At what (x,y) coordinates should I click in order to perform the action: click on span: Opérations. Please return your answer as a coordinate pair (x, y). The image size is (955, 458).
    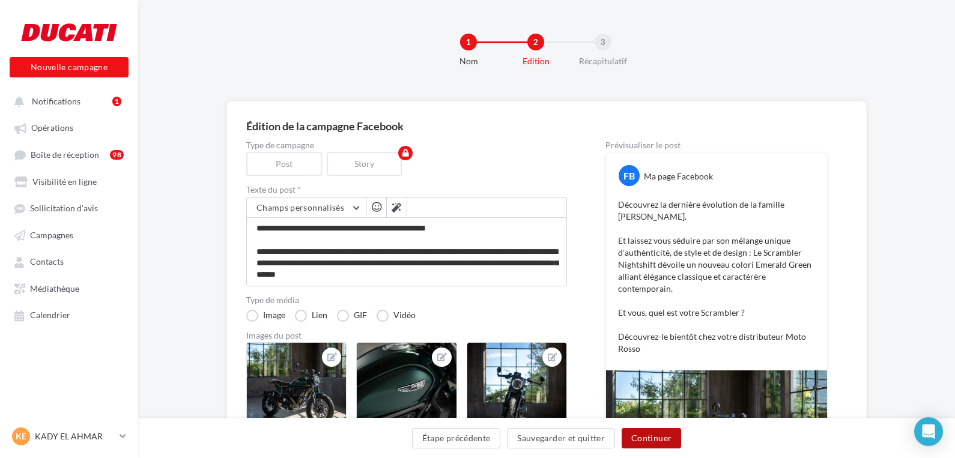
    Looking at the image, I should click on (52, 128).